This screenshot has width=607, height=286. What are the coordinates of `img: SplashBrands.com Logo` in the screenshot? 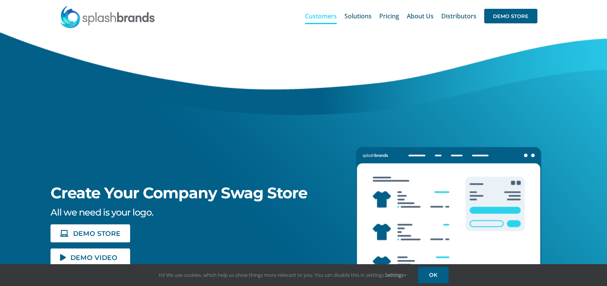 It's located at (107, 17).